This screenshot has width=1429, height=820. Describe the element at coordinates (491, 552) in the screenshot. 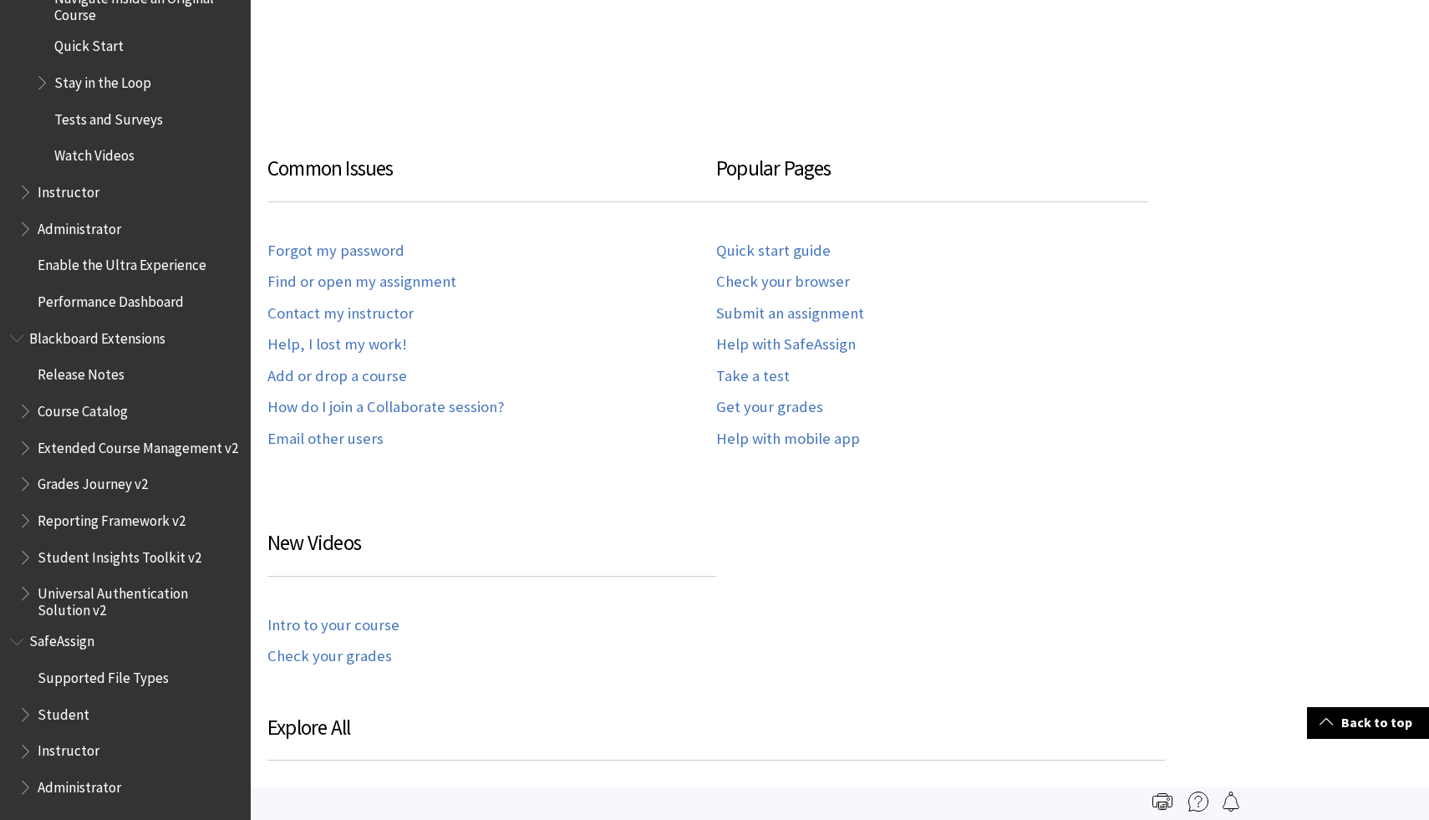

I see `h3: New Videos` at that location.